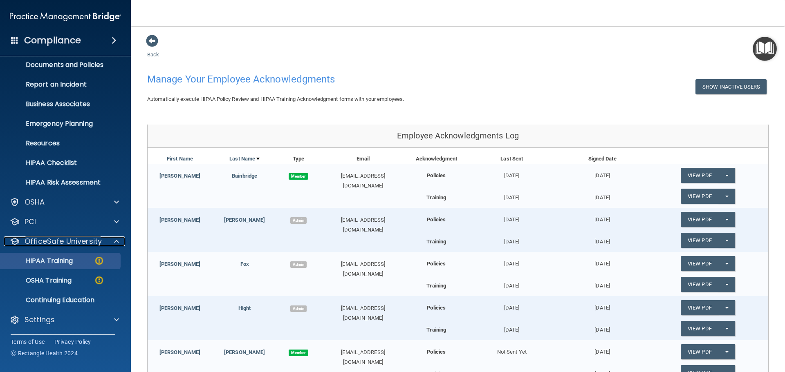 The height and width of the screenshot is (372, 785). What do you see at coordinates (326, 79) in the screenshot?
I see `h4: Manage Your Employee Acknowledgments` at bounding box center [326, 79].